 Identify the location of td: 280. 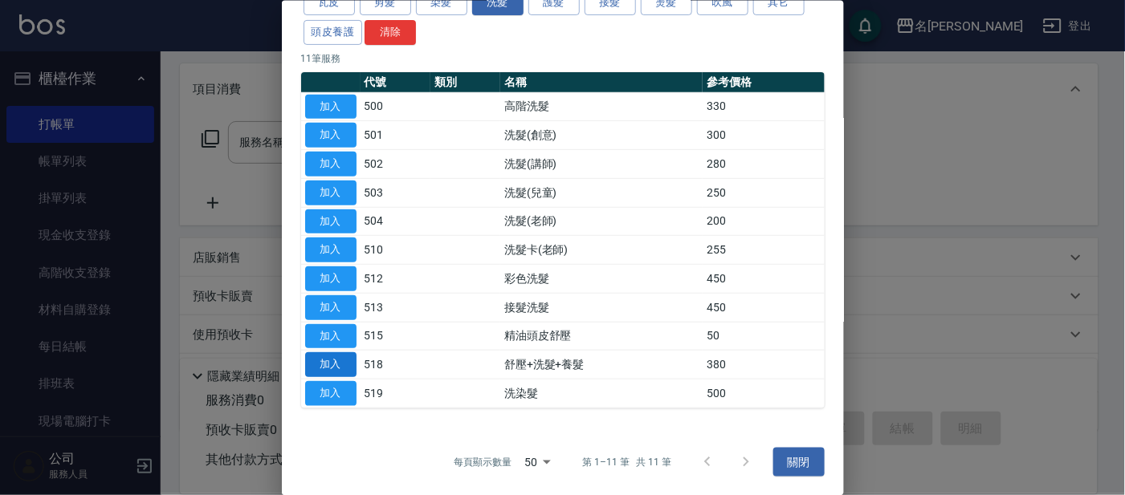
(763, 164).